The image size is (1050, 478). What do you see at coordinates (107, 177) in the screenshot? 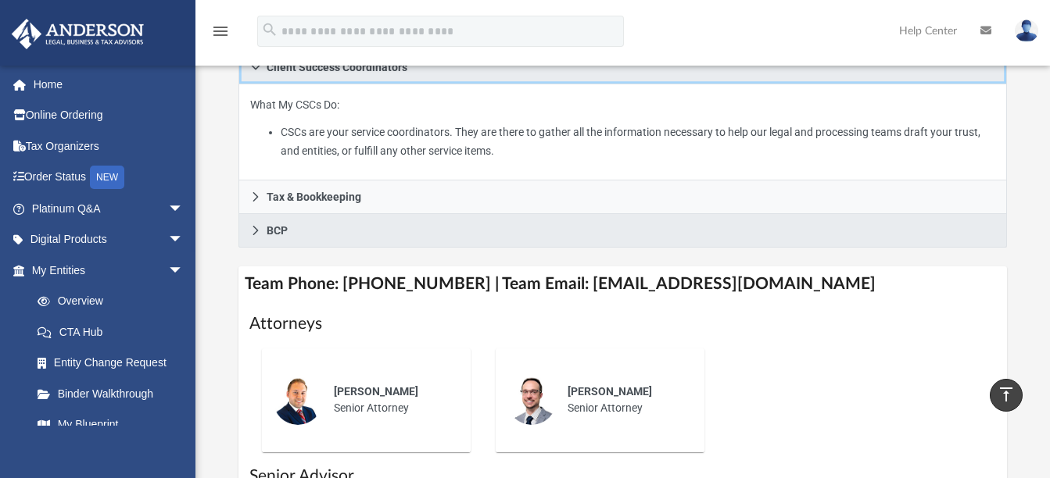
I see `div: NEW` at bounding box center [107, 177].